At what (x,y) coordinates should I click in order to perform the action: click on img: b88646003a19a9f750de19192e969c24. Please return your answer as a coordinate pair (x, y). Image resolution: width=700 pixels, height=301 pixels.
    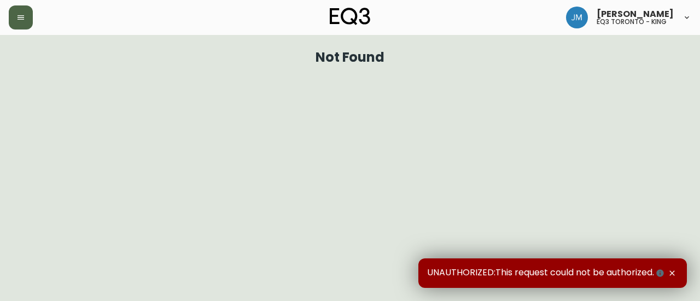
    Looking at the image, I should click on (577, 17).